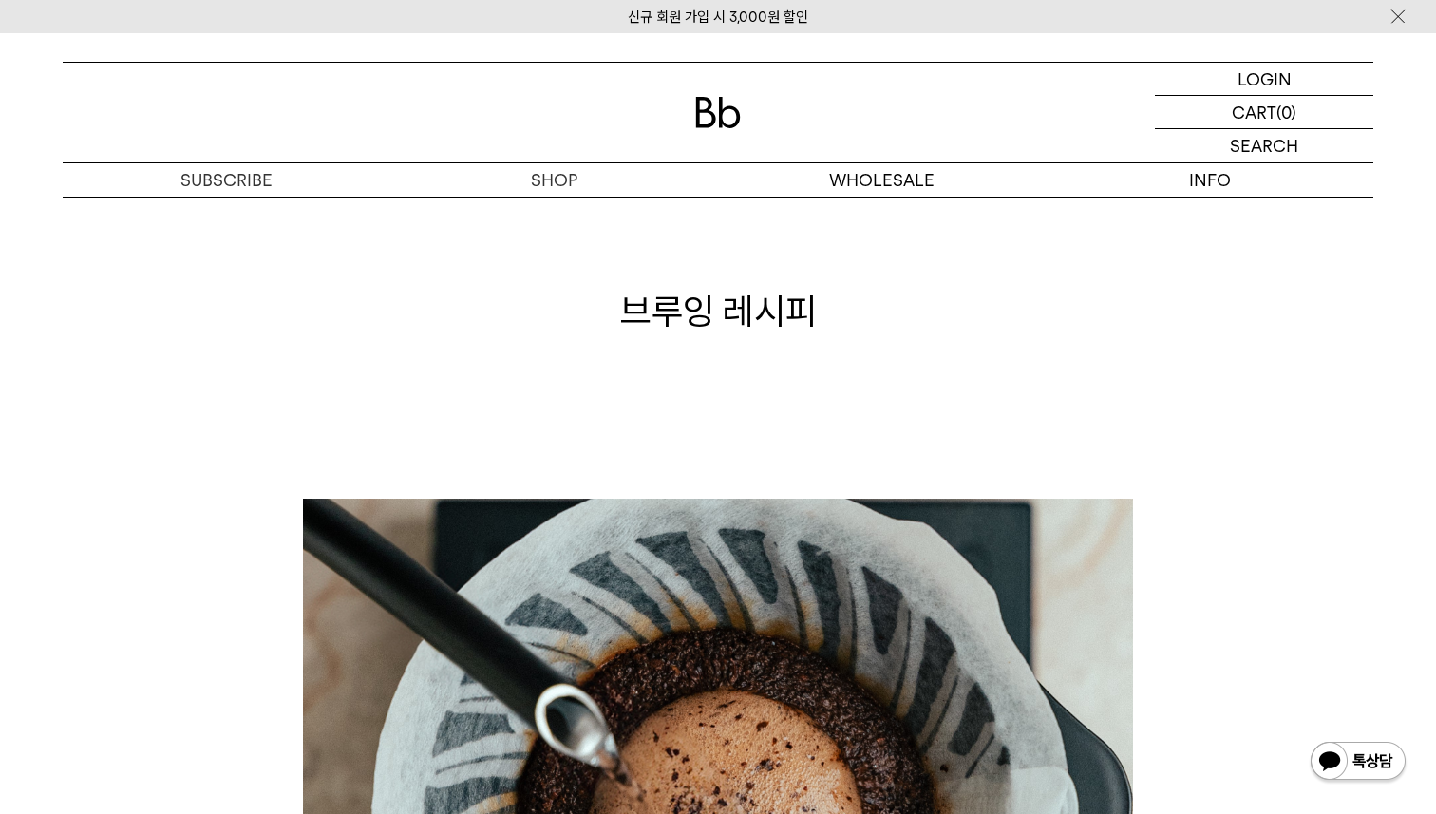 This screenshot has height=814, width=1436. I want to click on a: SUBSCRIBE, so click(226, 179).